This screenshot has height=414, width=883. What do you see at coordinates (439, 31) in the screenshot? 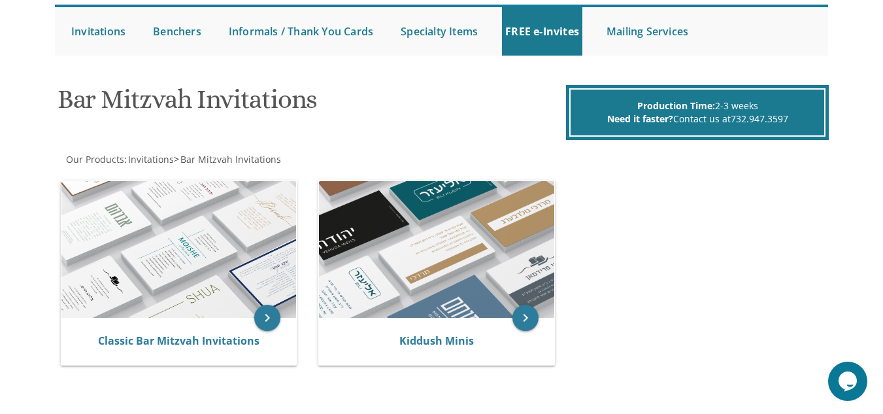
I see `a: Specialty Items` at bounding box center [439, 31].